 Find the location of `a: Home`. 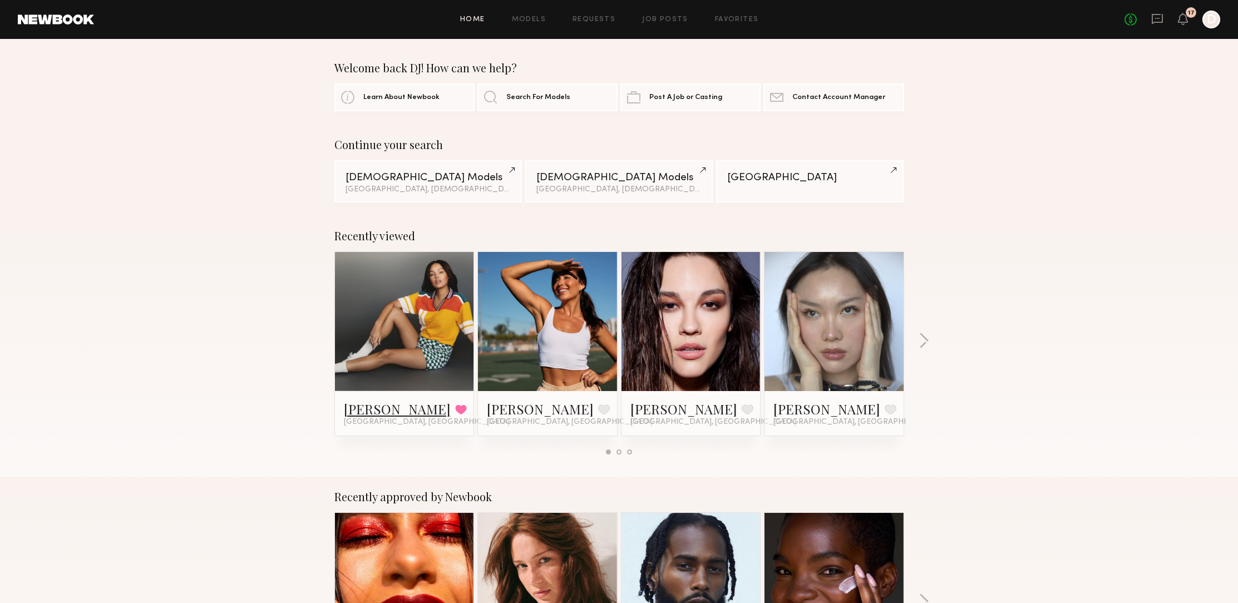

a: Home is located at coordinates (473, 19).